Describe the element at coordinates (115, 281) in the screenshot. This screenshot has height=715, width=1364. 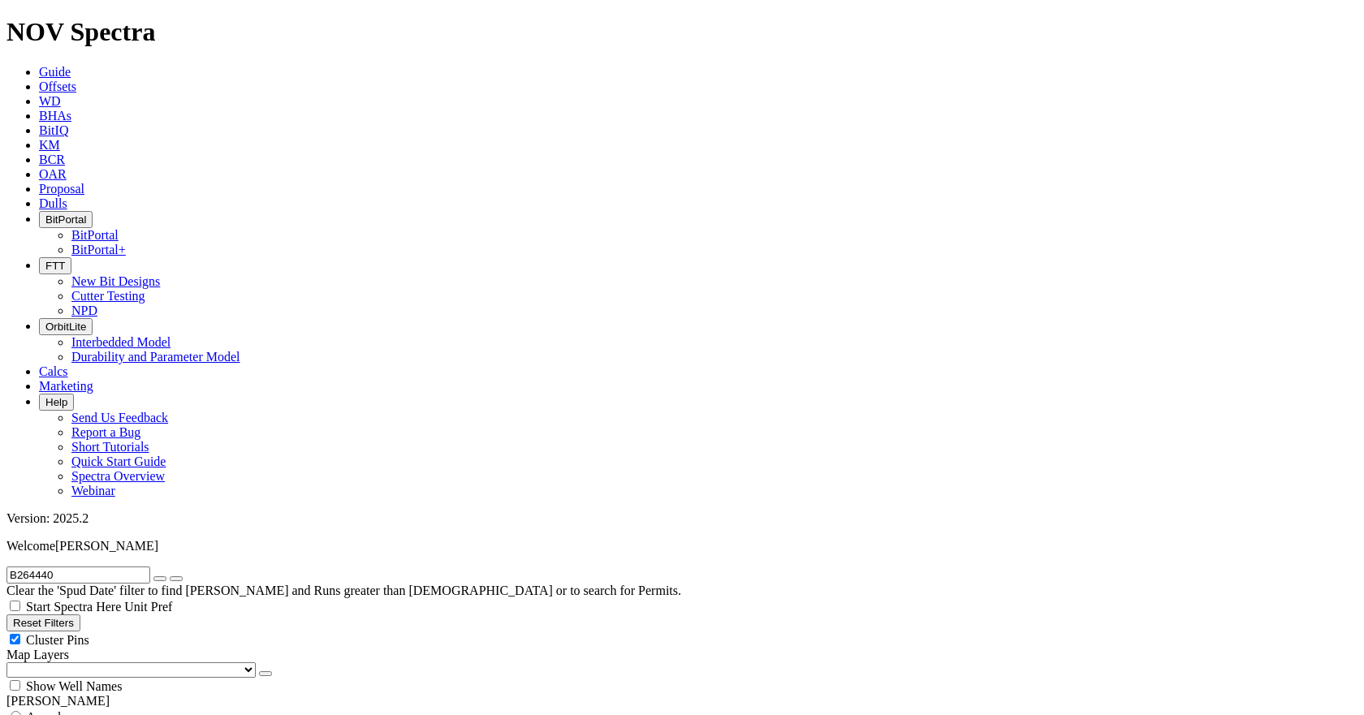
I see `a: New Bit Designs` at that location.